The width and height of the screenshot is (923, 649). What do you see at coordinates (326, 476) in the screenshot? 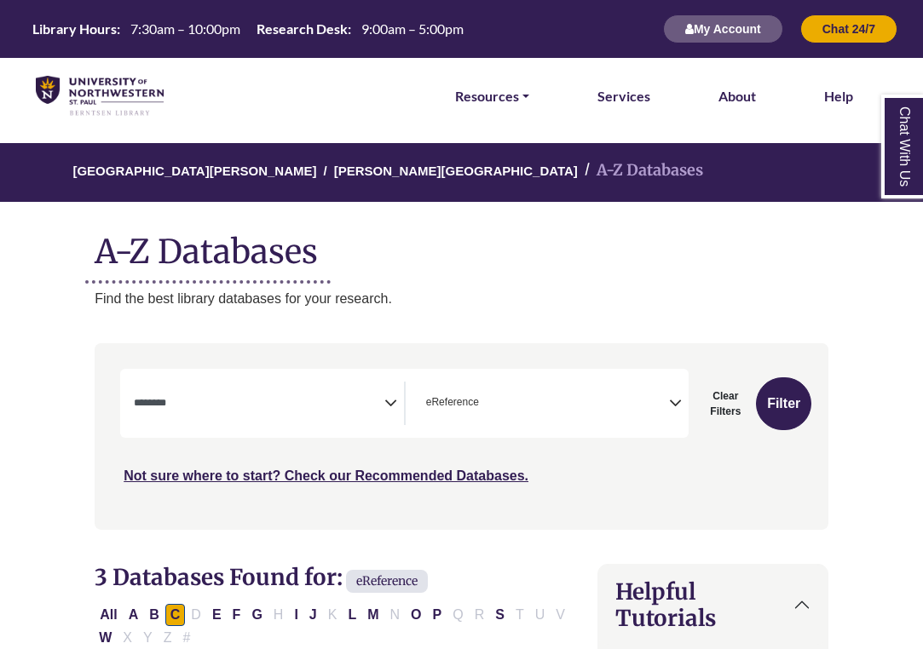
I see `a: Not sure where to start? Check our Recommended Databases.` at bounding box center [326, 476].